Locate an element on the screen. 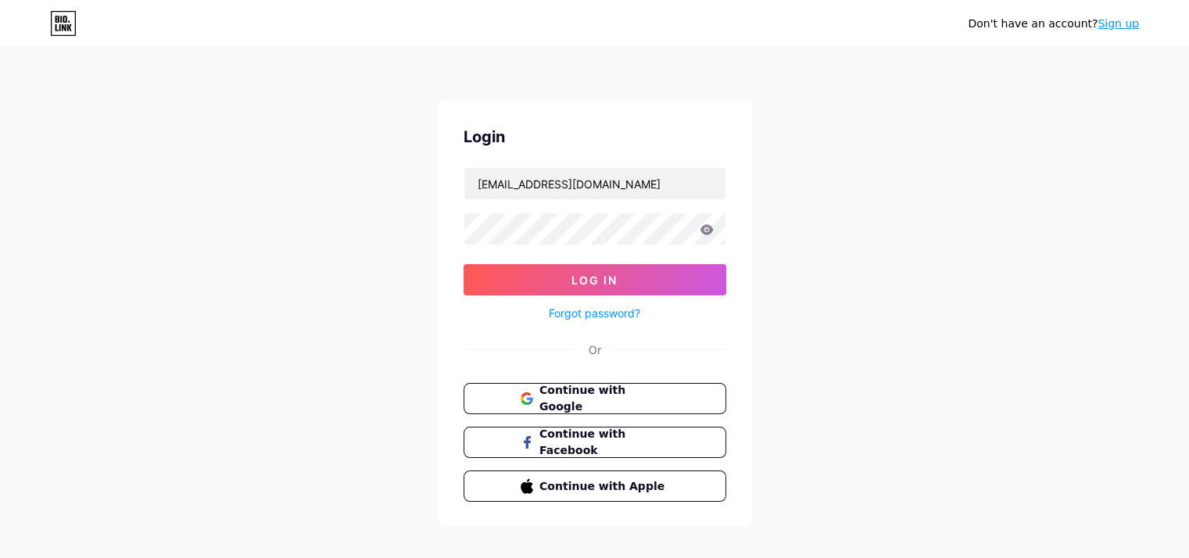  div: Or is located at coordinates (595, 349).